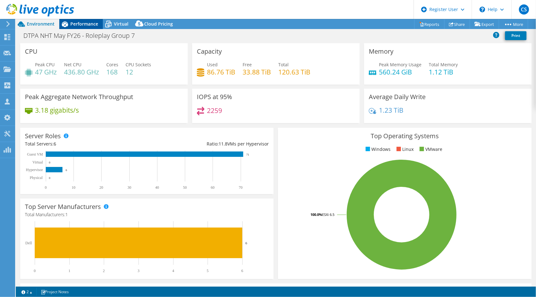 This screenshot has height=297, width=536. What do you see at coordinates (484, 24) in the screenshot?
I see `a: Export` at bounding box center [484, 24].